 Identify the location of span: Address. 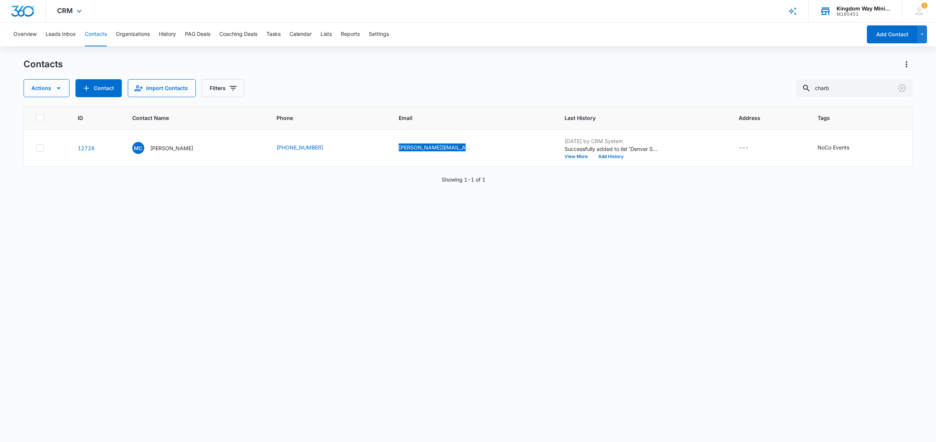
(764, 118).